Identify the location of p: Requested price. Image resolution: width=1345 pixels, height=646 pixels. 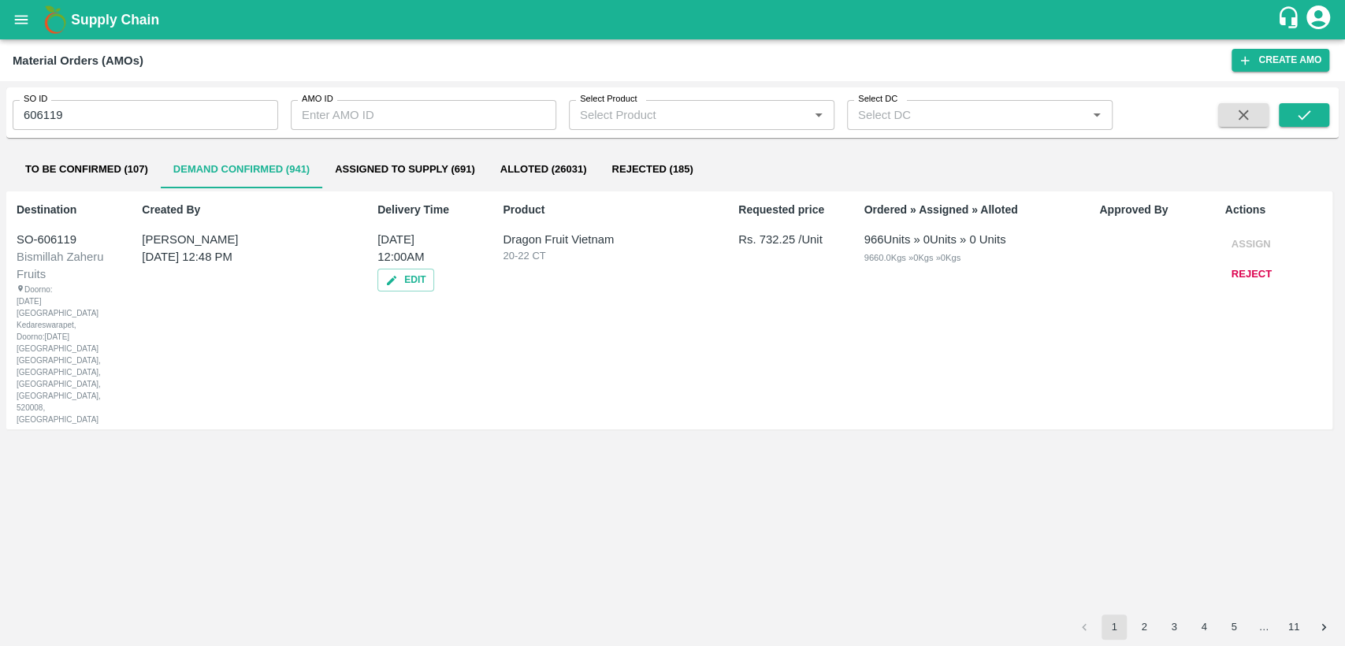
(790, 210).